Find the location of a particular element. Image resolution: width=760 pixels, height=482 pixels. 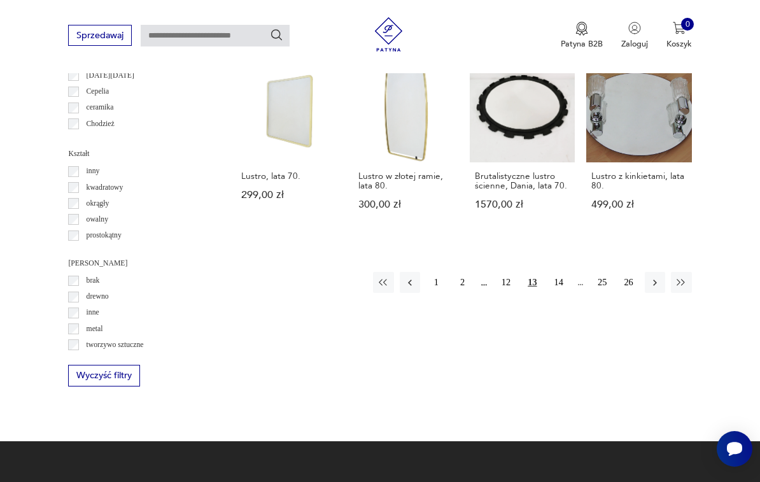

p: tworzywo sztuczne is located at coordinates (115, 345).